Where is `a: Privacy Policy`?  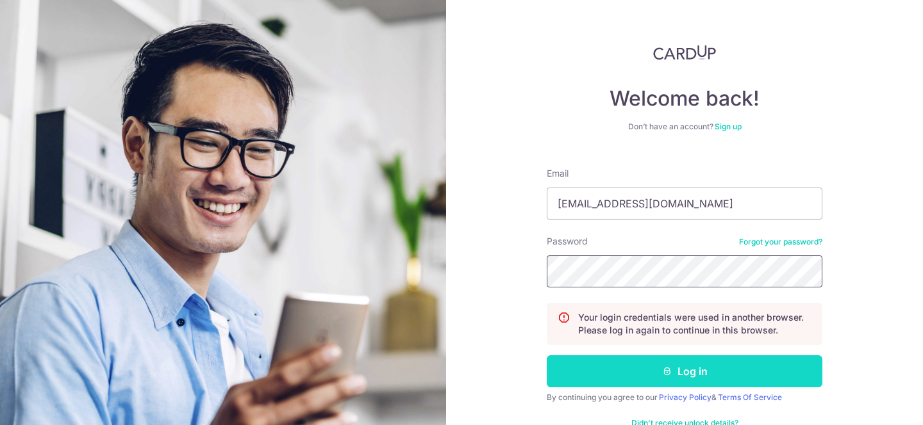
a: Privacy Policy is located at coordinates (685, 397).